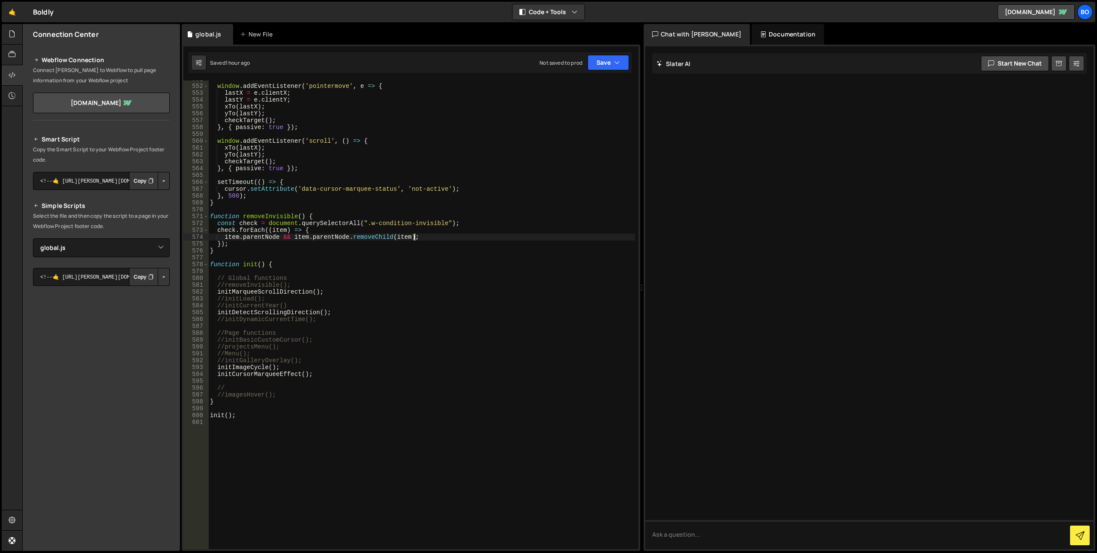 This screenshot has height=553, width=1097. I want to click on div: 579, so click(196, 271).